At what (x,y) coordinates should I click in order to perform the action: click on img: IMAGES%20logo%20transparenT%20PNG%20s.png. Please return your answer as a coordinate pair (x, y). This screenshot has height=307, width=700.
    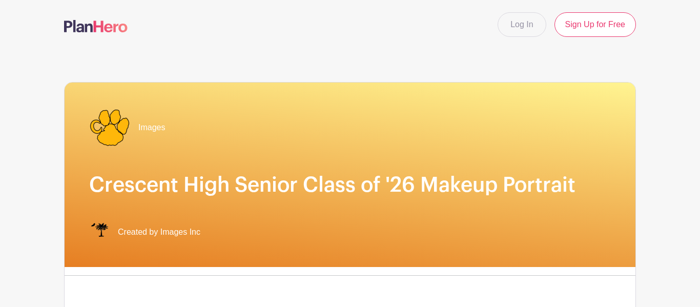
    Looking at the image, I should click on (99, 232).